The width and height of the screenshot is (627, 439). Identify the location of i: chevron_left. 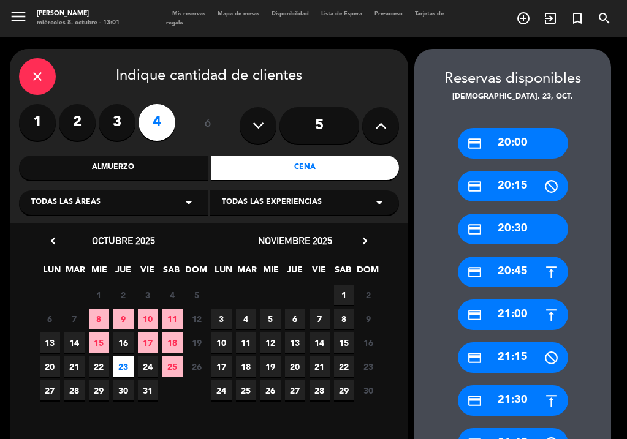
(53, 241).